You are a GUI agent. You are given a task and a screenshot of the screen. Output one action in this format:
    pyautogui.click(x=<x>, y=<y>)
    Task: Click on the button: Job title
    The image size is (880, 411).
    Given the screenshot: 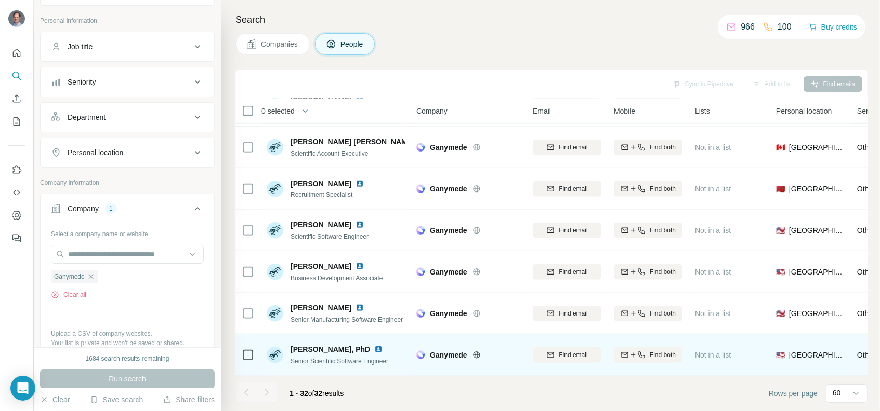 What is the action you would take?
    pyautogui.click(x=127, y=47)
    